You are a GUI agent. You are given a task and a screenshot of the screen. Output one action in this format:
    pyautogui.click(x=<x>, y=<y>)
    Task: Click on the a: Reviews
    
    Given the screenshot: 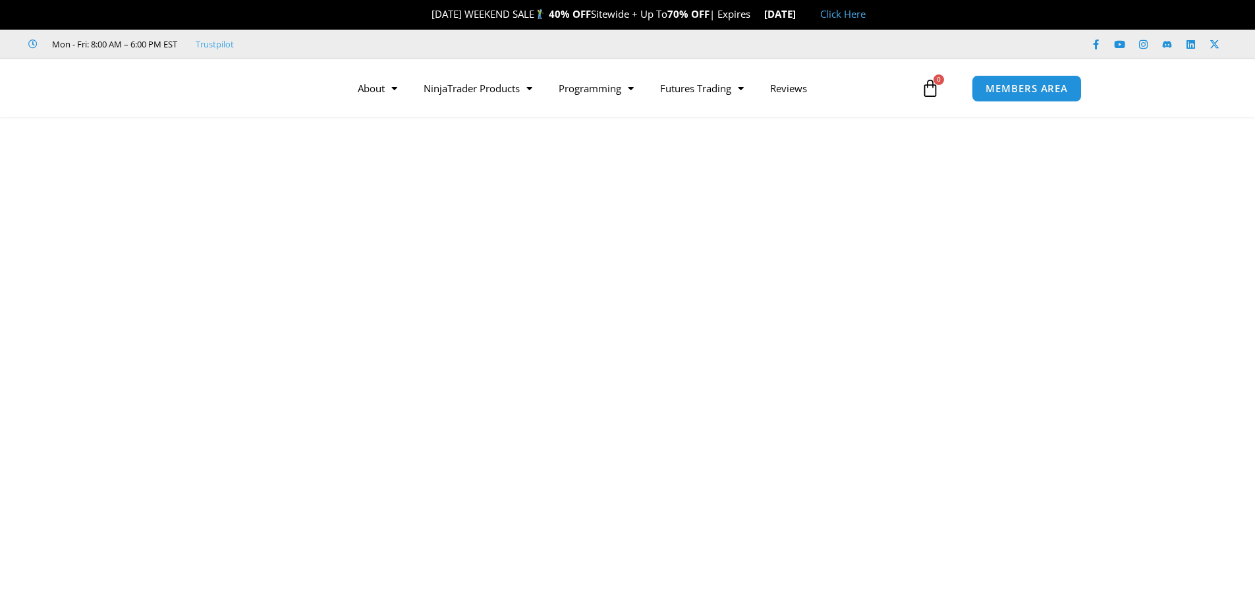 What is the action you would take?
    pyautogui.click(x=788, y=88)
    